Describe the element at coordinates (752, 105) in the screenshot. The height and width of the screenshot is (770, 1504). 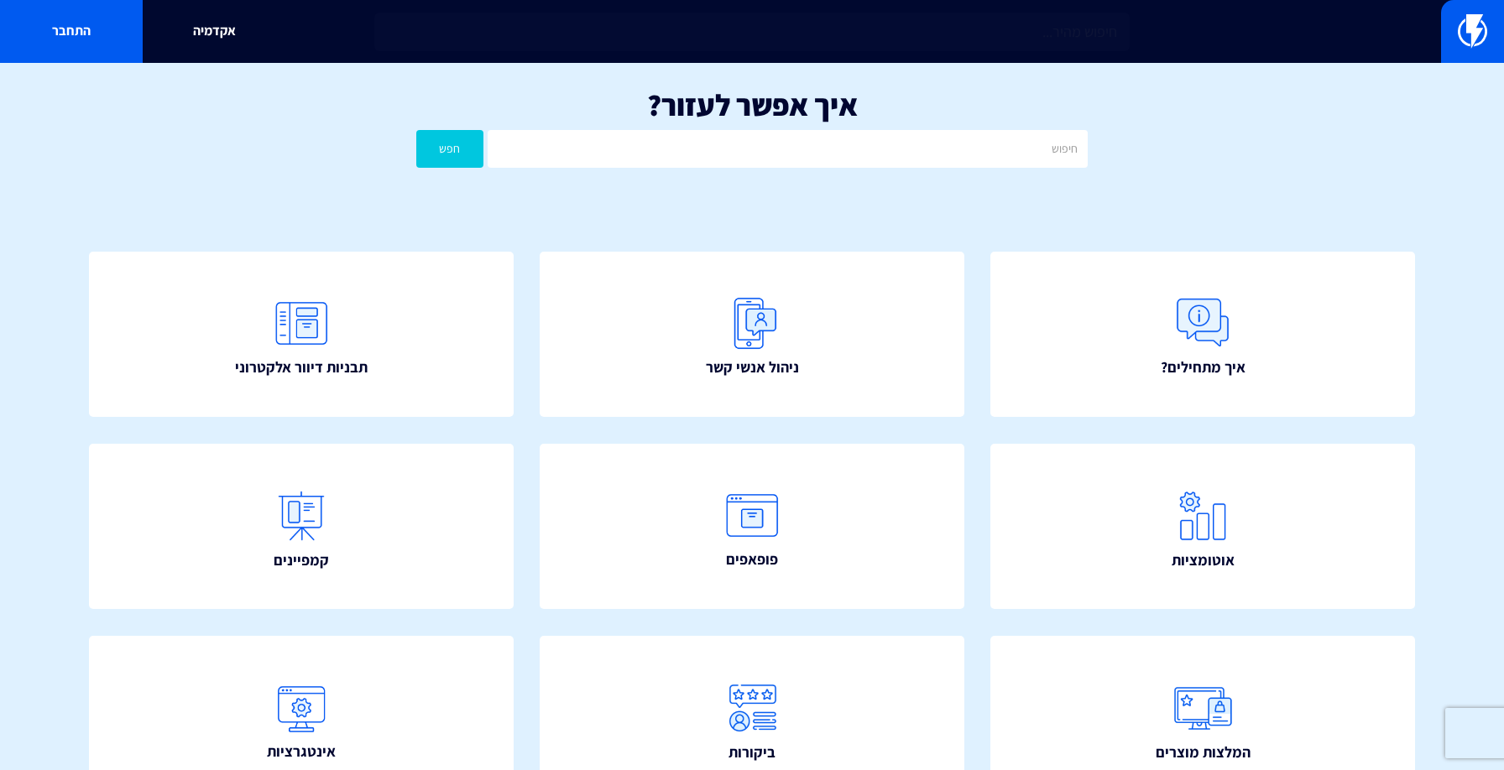
I see `h1: איך אפשר לעזור?` at that location.